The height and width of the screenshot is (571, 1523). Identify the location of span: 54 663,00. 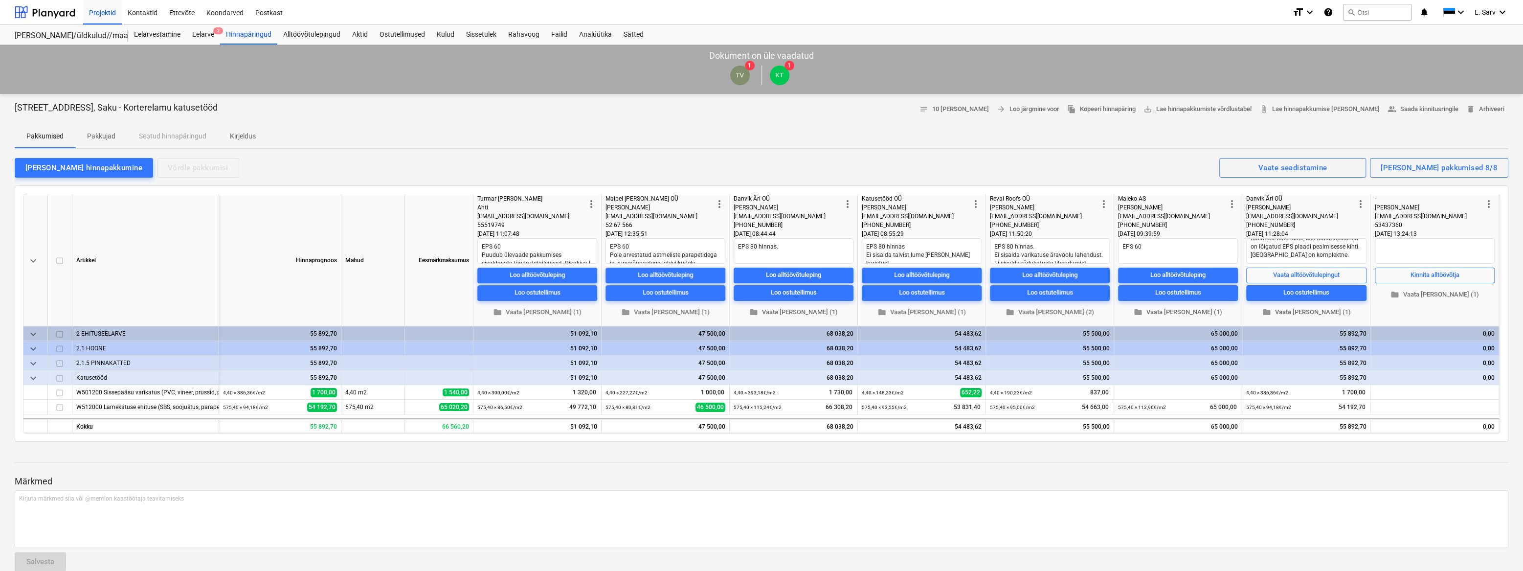
(1095, 407).